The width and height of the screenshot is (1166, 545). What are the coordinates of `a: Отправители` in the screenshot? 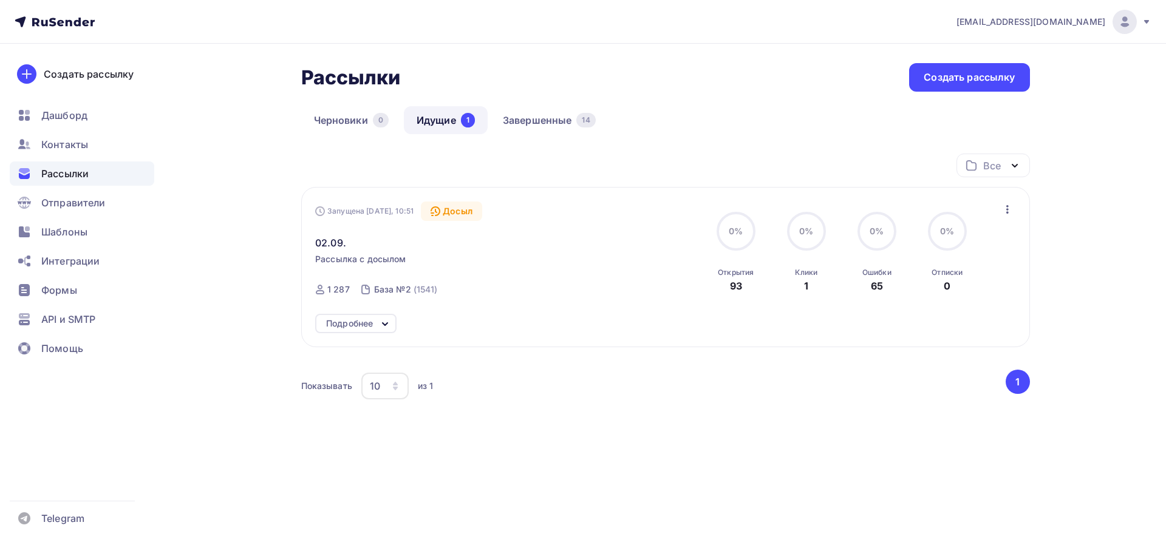 It's located at (82, 203).